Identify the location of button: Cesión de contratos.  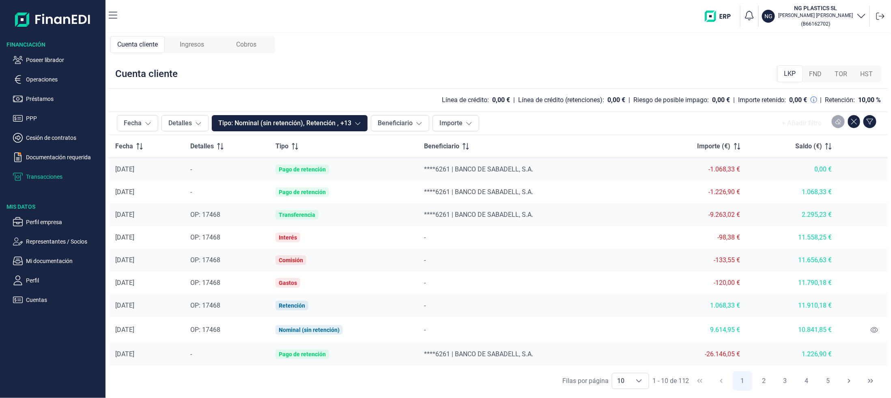
(58, 138).